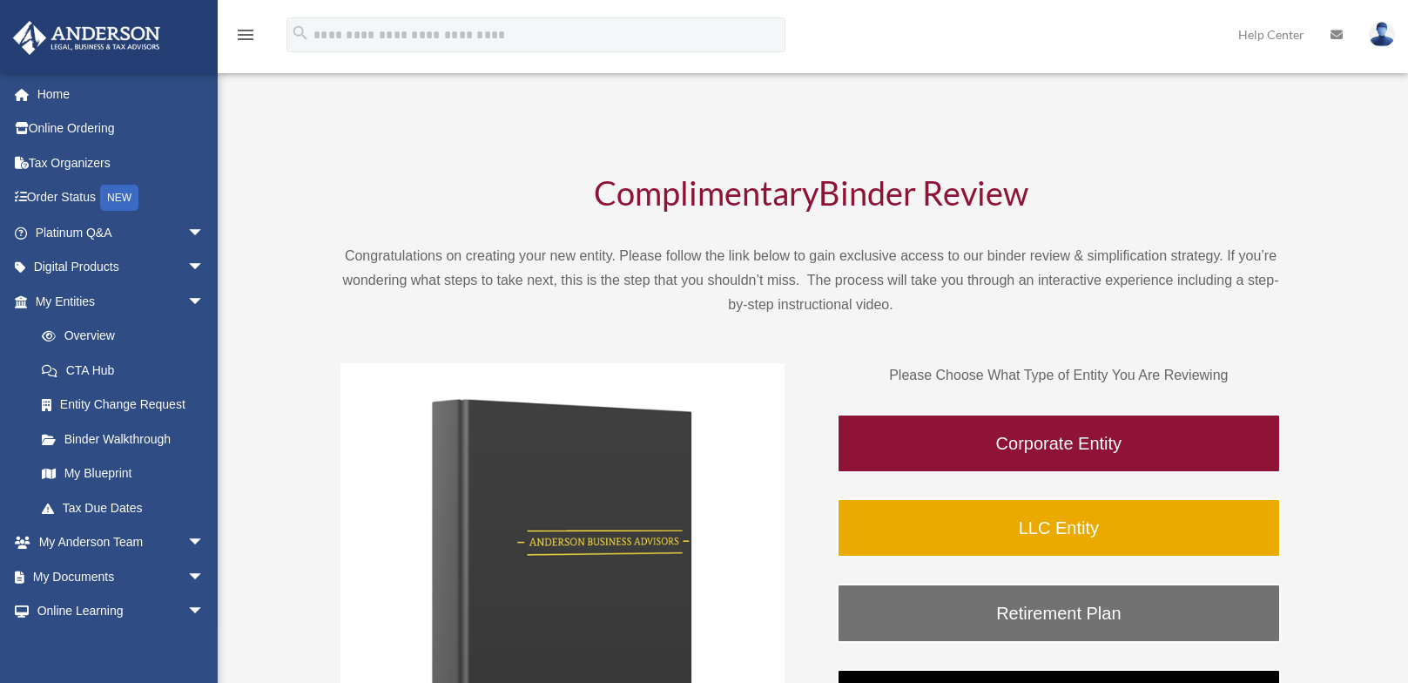 The image size is (1408, 683). What do you see at coordinates (127, 405) in the screenshot?
I see `a: Entity Change Request` at bounding box center [127, 405].